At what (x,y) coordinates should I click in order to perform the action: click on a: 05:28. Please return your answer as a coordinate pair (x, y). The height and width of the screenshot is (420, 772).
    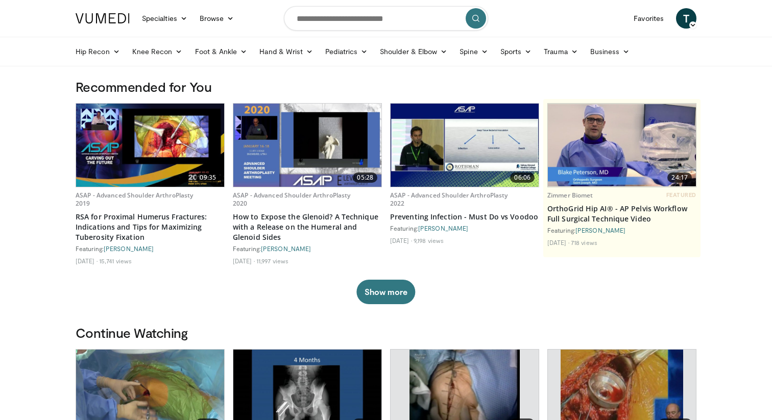
    Looking at the image, I should click on (307, 145).